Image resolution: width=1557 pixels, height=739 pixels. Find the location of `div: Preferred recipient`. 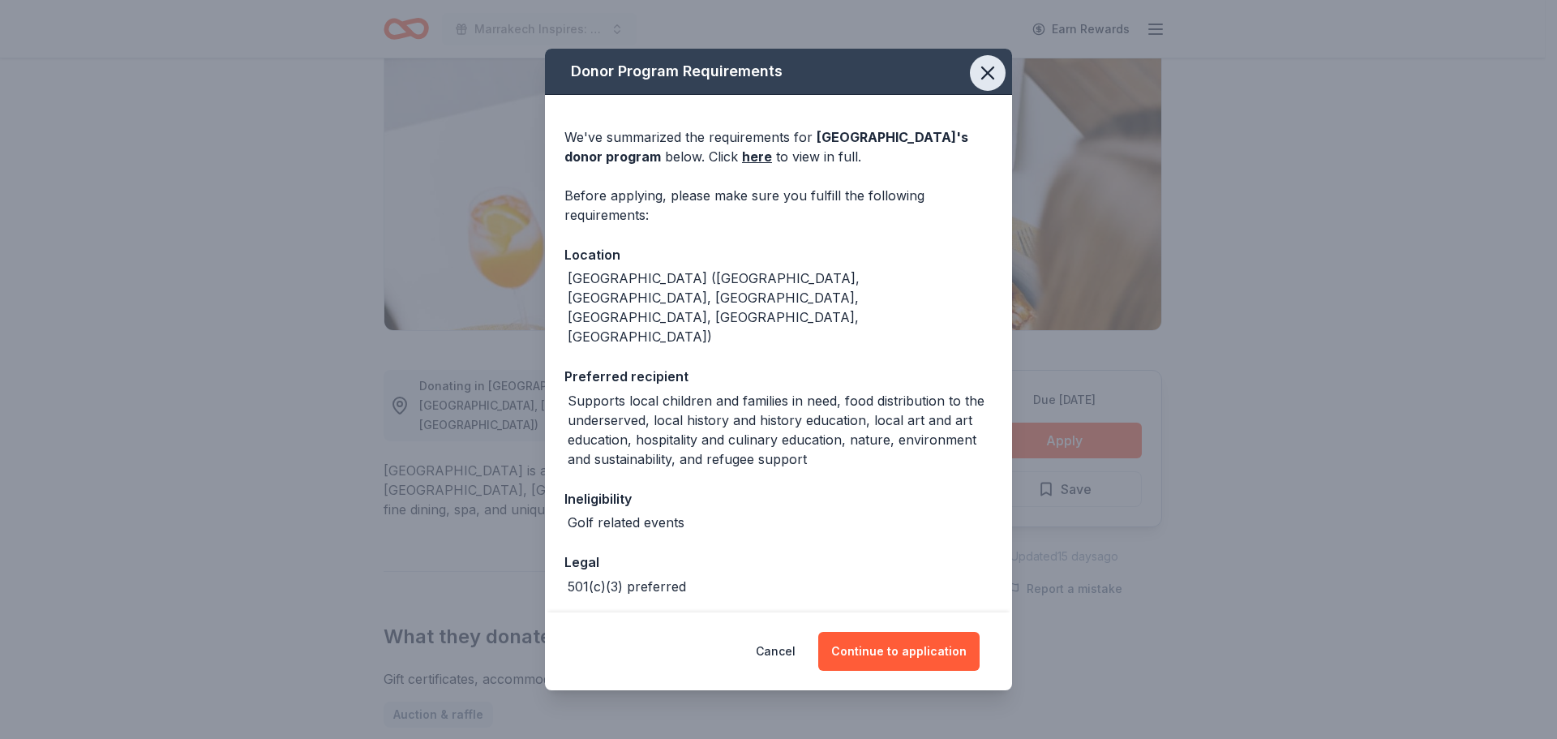

div: Preferred recipient is located at coordinates (779, 376).